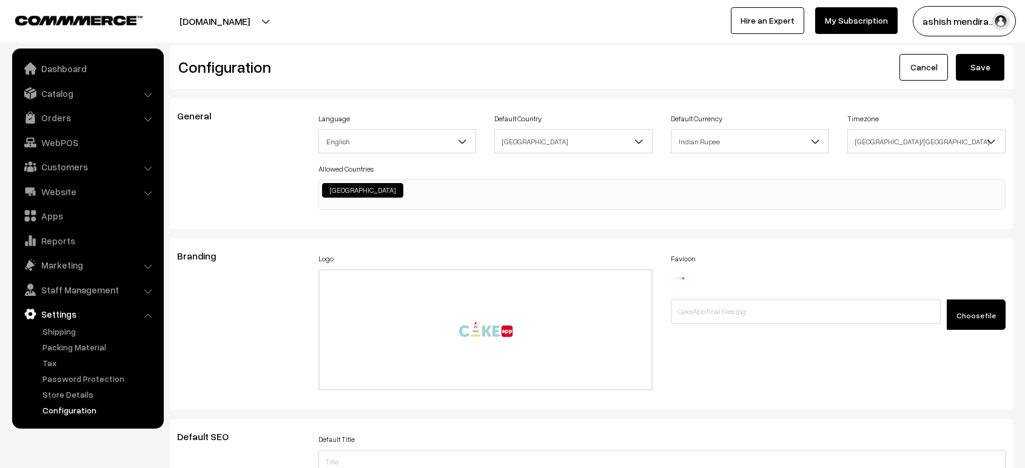 The height and width of the screenshot is (468, 1025). What do you see at coordinates (100, 363) in the screenshot?
I see `a: Tax` at bounding box center [100, 363].